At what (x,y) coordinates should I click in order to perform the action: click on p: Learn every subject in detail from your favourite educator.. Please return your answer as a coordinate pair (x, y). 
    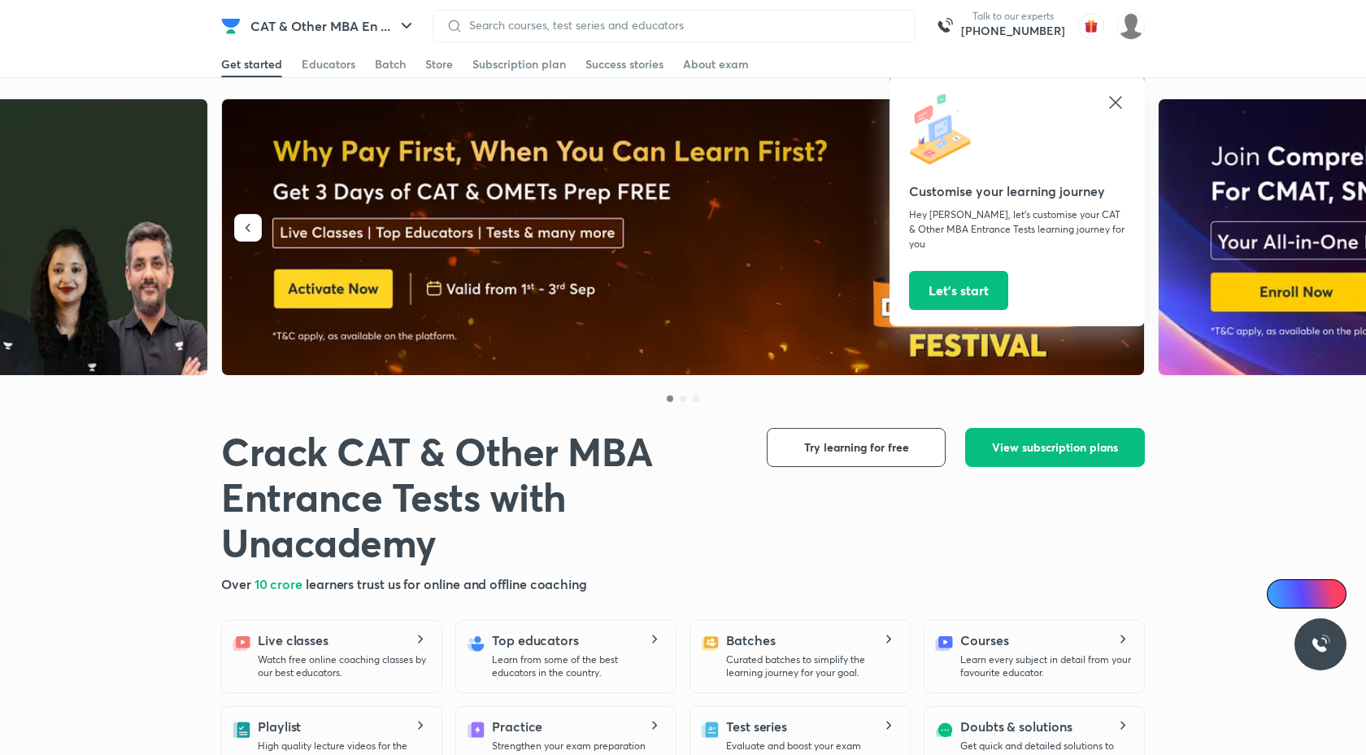
    Looking at the image, I should click on (1046, 666).